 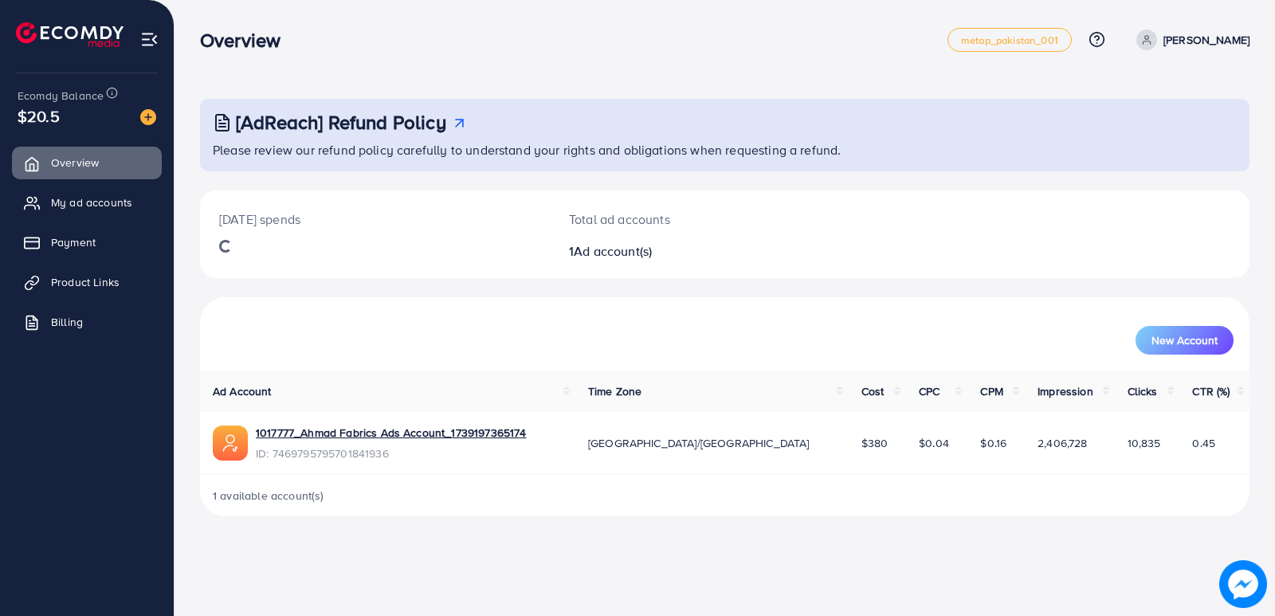 I want to click on span: Ad Account, so click(x=242, y=391).